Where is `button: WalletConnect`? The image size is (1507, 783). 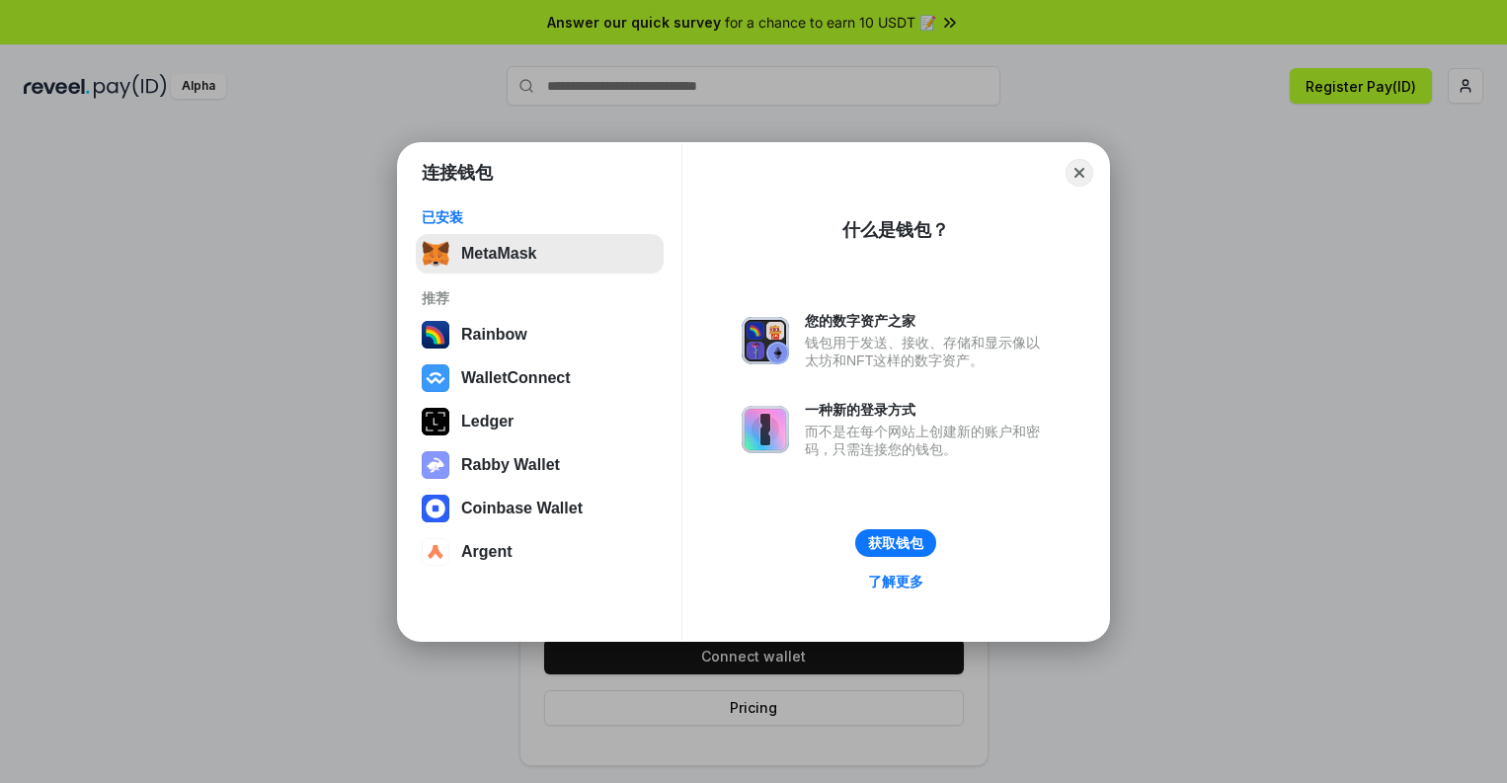 button: WalletConnect is located at coordinates (539, 378).